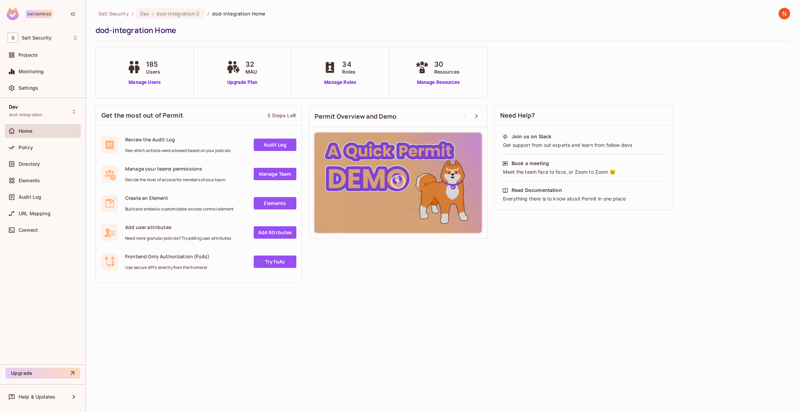 Image resolution: width=800 pixels, height=412 pixels. I want to click on div: Meet the team face to face, or Zoom to Zoom 😉, so click(584, 172).